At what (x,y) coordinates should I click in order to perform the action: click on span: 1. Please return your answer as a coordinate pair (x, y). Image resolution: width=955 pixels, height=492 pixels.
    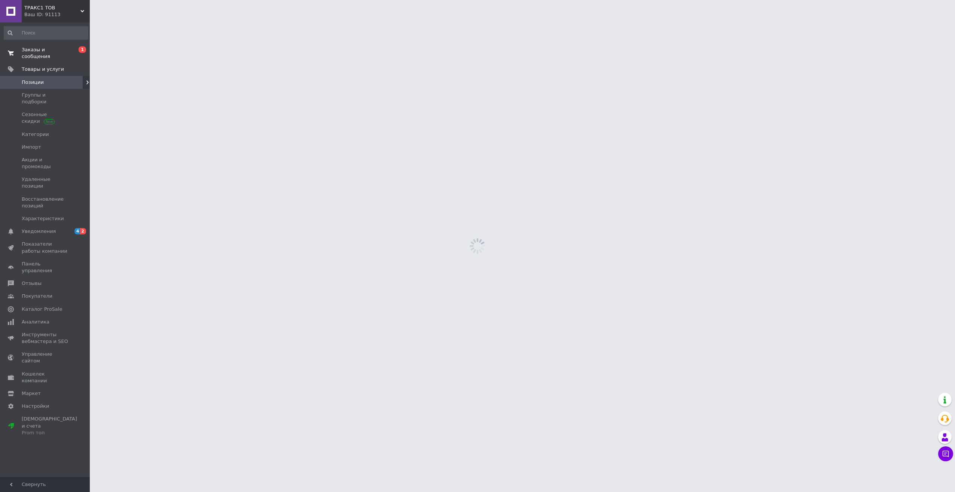
    Looking at the image, I should click on (82, 49).